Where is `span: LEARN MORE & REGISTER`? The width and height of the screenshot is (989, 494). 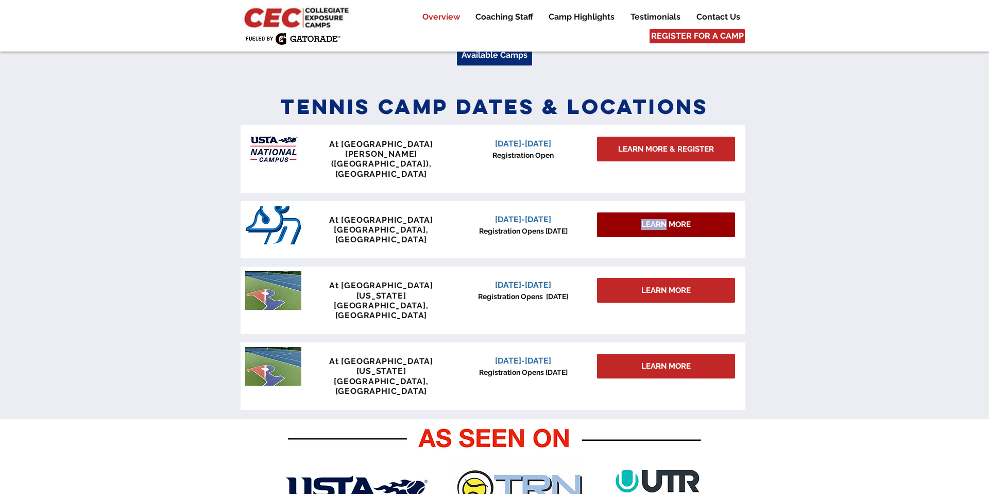
span: LEARN MORE & REGISTER is located at coordinates (666, 149).